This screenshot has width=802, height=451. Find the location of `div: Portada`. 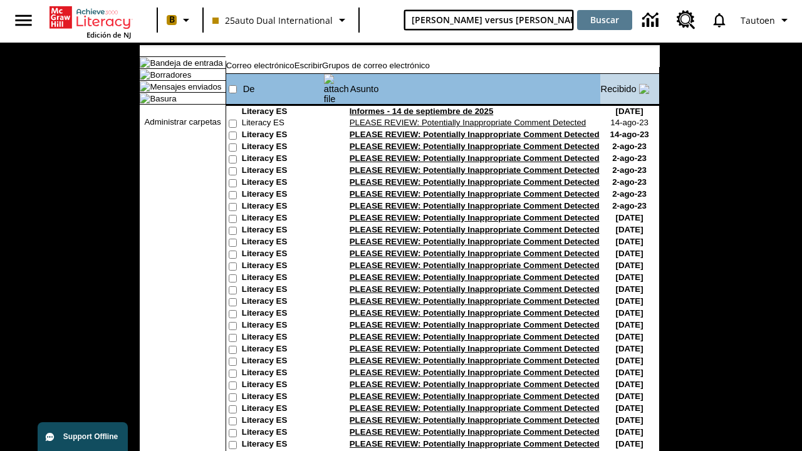

div: Portada is located at coordinates (90, 21).